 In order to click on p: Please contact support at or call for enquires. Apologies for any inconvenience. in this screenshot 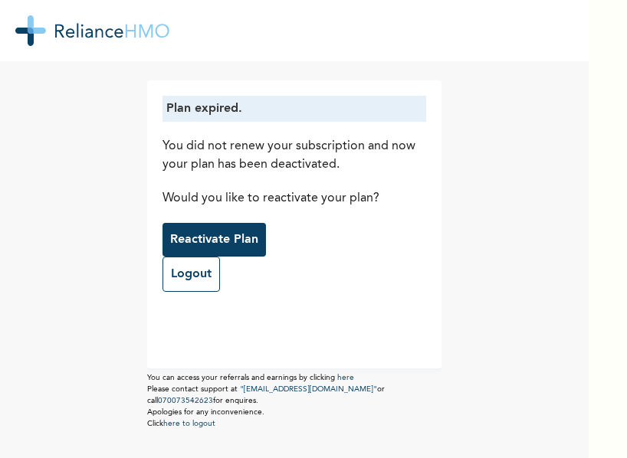, I will do `click(294, 401)`.